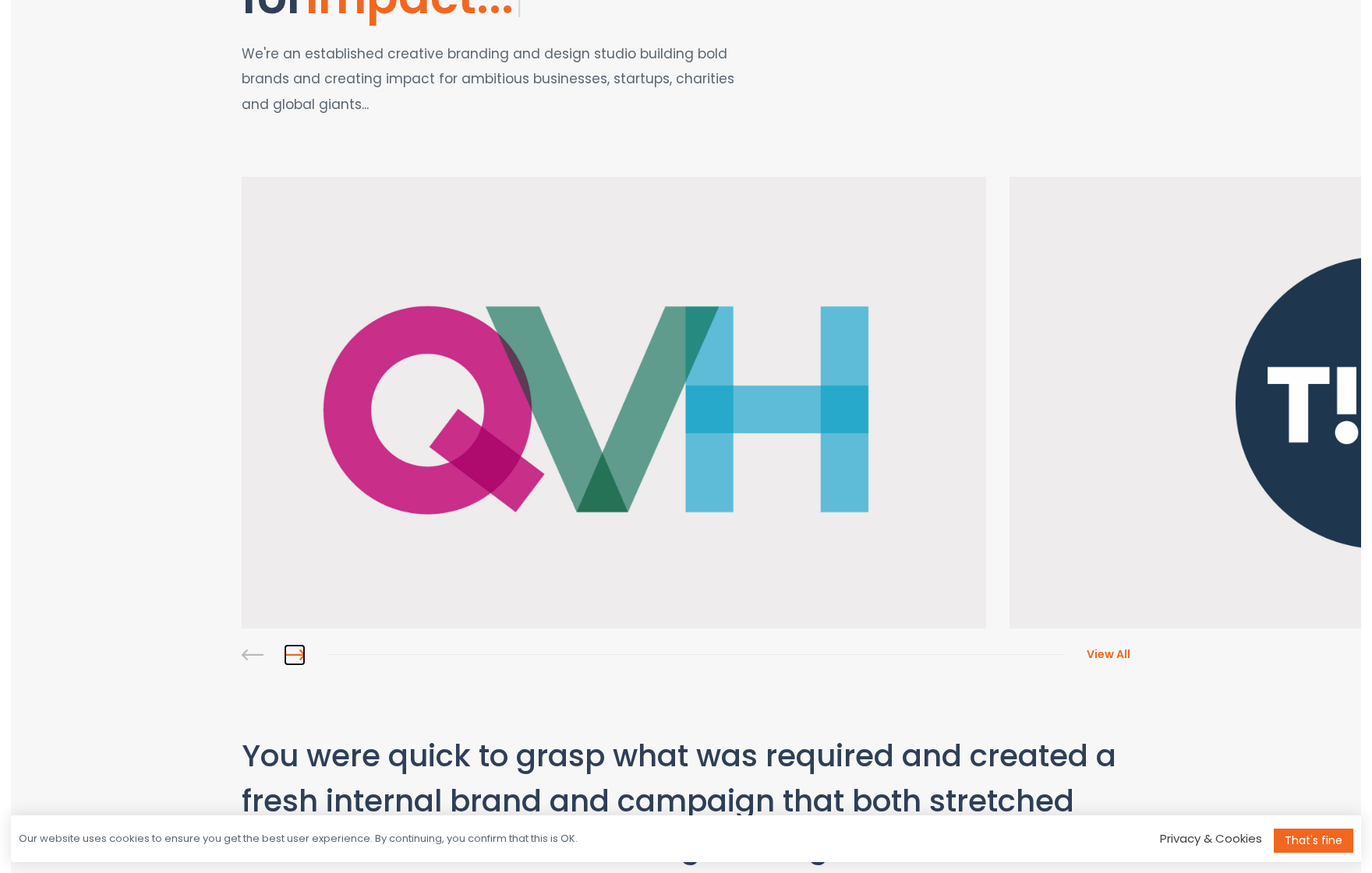 The height and width of the screenshot is (873, 1372). Describe the element at coordinates (496, 78) in the screenshot. I see `p: We're an established creative branding and design studio building bold brands and creating impact...` at that location.